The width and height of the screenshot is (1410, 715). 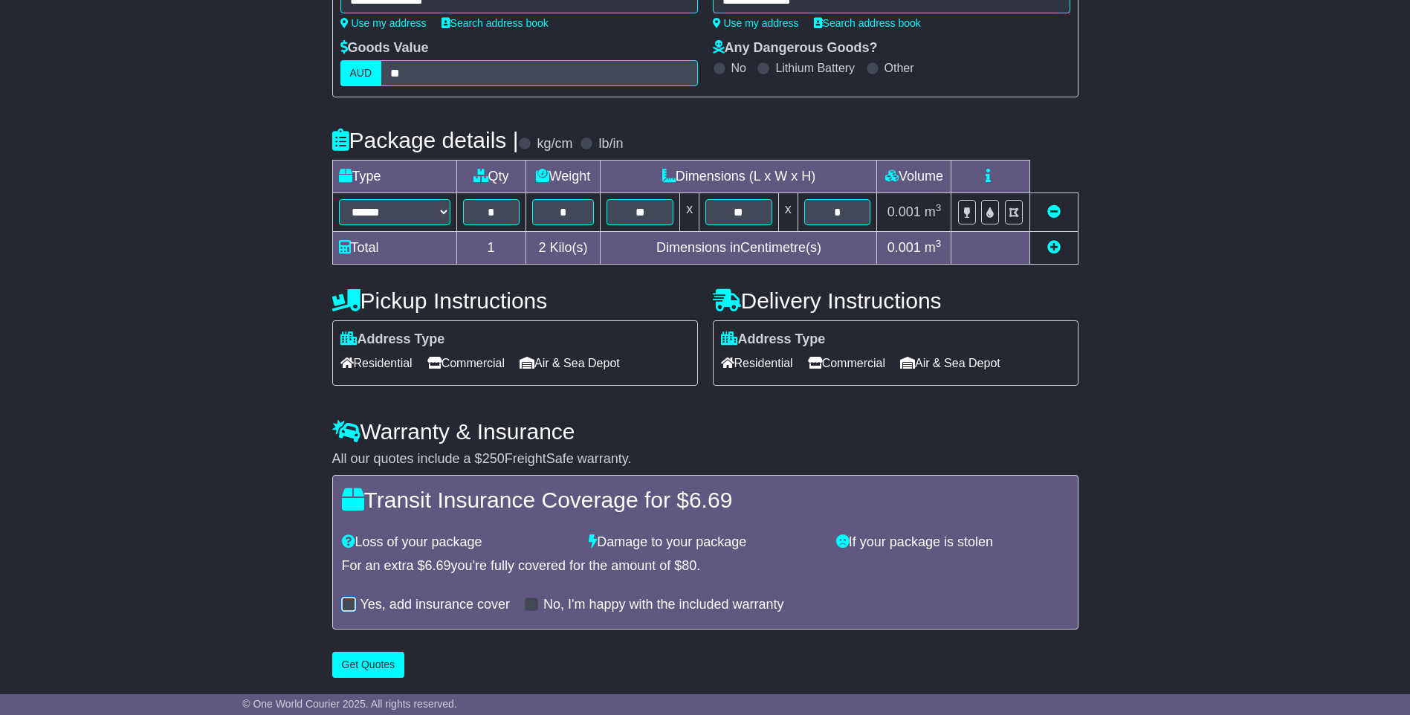 What do you see at coordinates (563, 248) in the screenshot?
I see `td: Kilo(s)` at bounding box center [563, 248].